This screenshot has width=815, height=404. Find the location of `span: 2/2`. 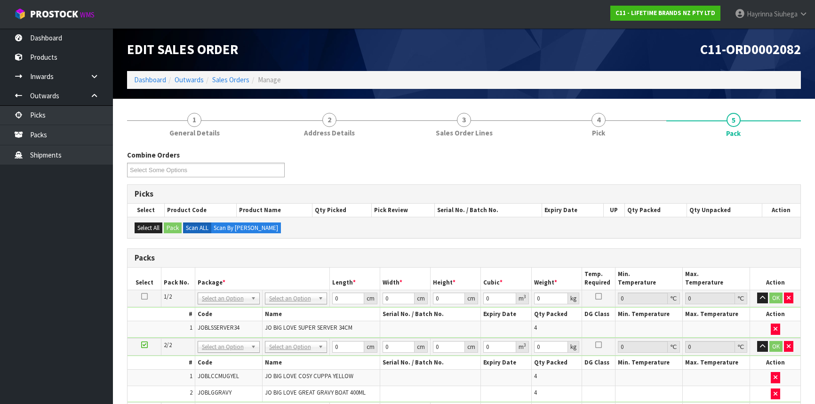

span: 2/2 is located at coordinates (167, 345).